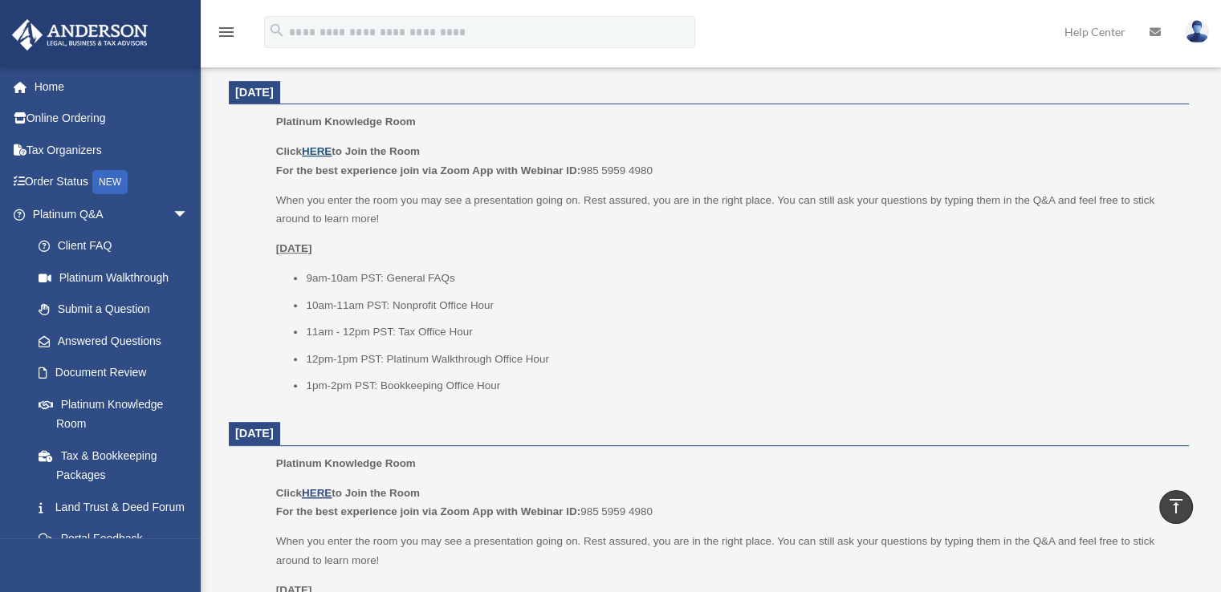  What do you see at coordinates (742, 332) in the screenshot?
I see `li: 11am - 12pm PST: Tax Office Hour` at bounding box center [742, 332].